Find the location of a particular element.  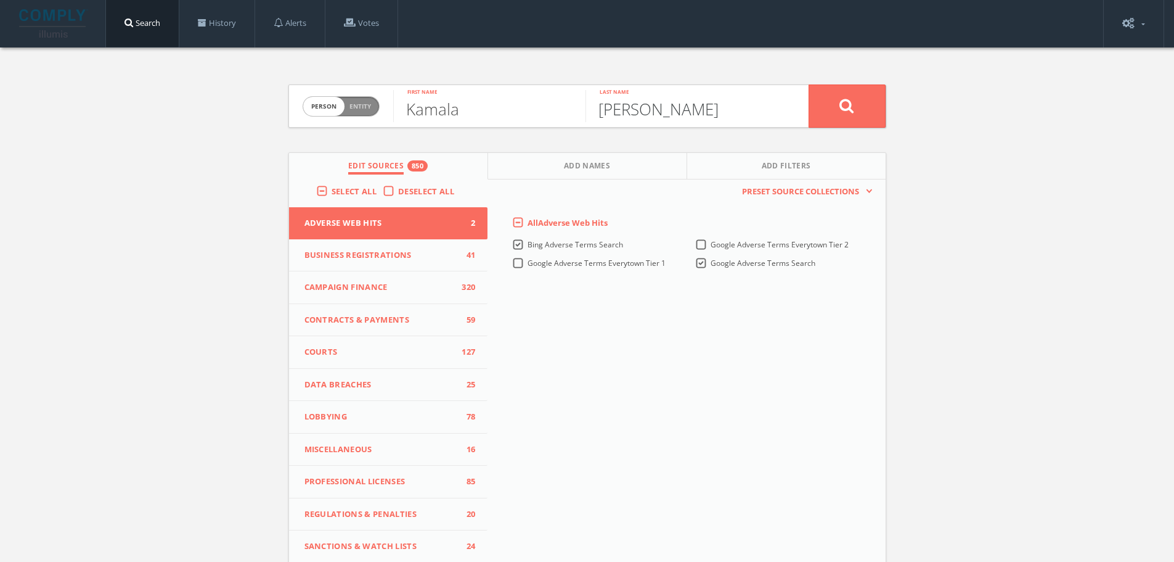

span: 320 is located at coordinates (466, 287).